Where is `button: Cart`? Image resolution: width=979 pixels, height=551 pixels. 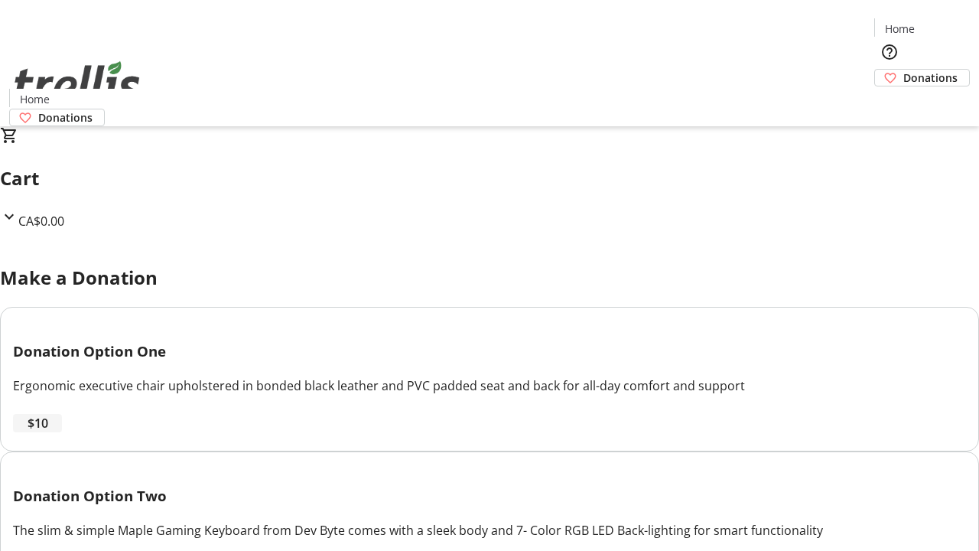 button: Cart is located at coordinates (890, 102).